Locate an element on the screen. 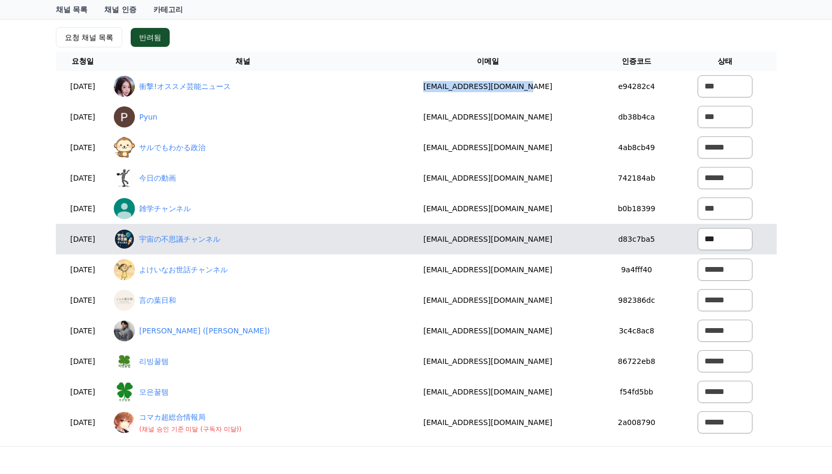 The width and height of the screenshot is (832, 474). span: Settings is located at coordinates (169, 354).